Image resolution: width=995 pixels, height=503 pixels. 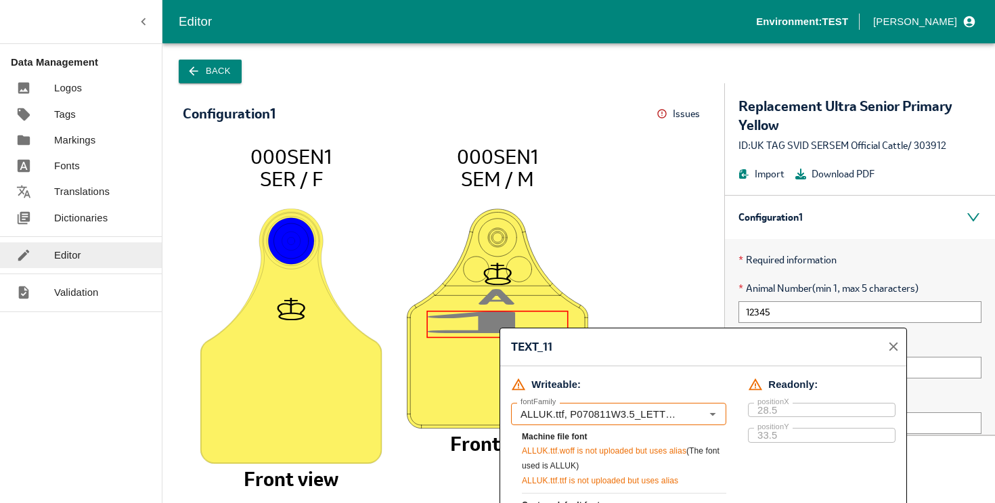 What do you see at coordinates (74, 140) in the screenshot?
I see `p: Markings` at bounding box center [74, 140].